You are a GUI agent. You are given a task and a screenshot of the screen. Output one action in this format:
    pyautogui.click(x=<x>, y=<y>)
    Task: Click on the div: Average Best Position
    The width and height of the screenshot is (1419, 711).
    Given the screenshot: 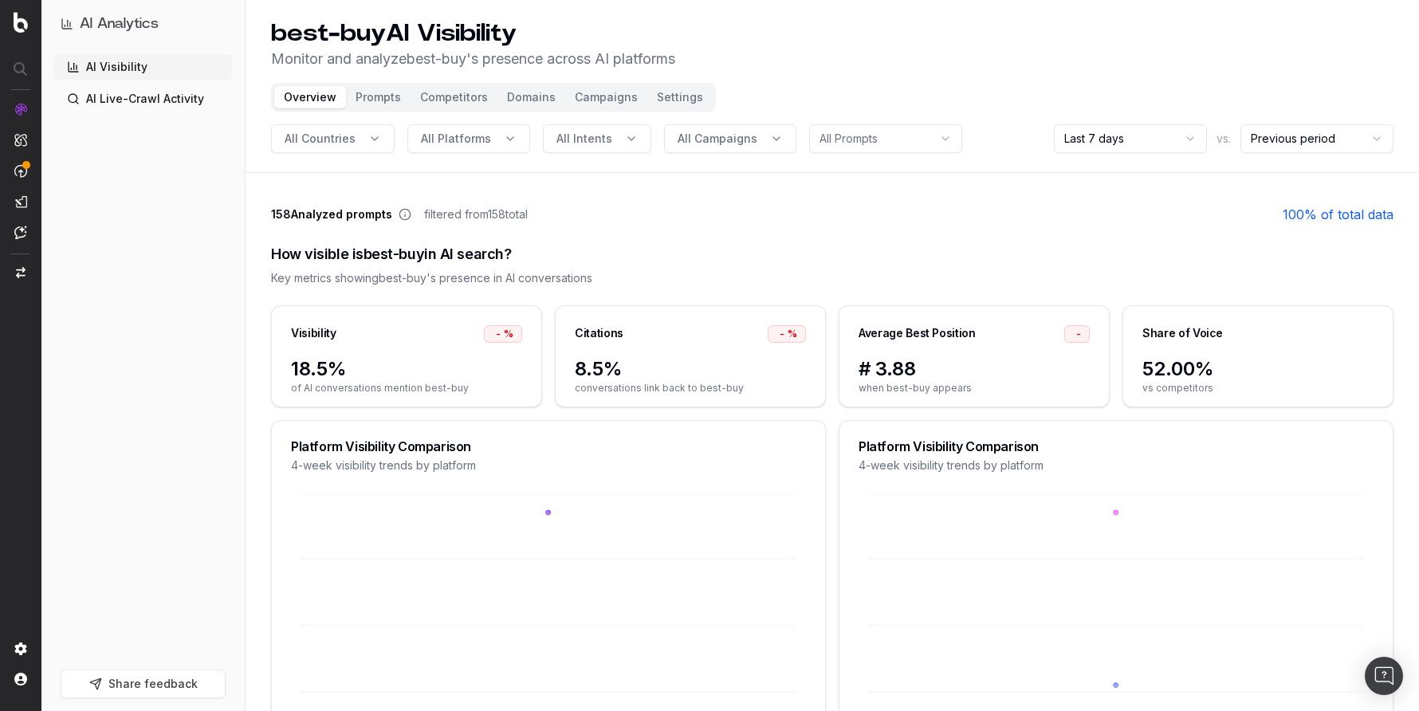 What is the action you would take?
    pyautogui.click(x=917, y=333)
    